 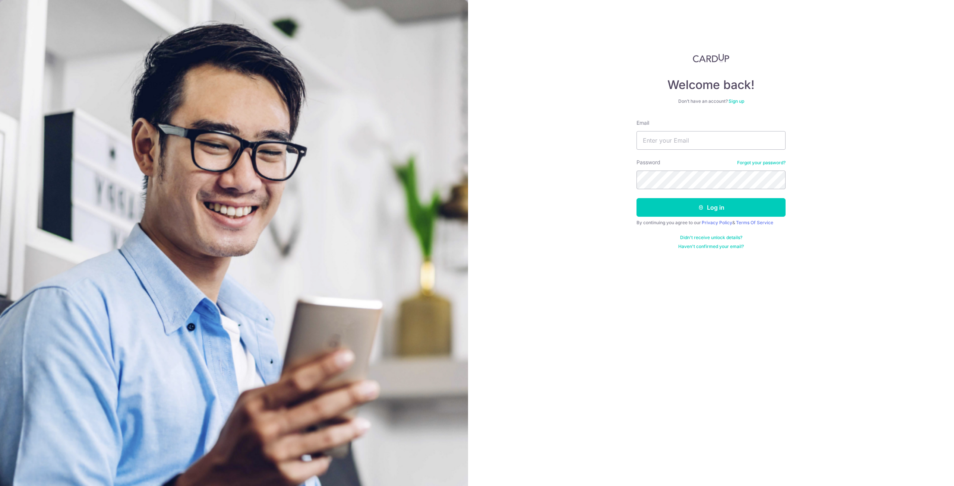 I want to click on a: Privacy Policy, so click(x=717, y=223).